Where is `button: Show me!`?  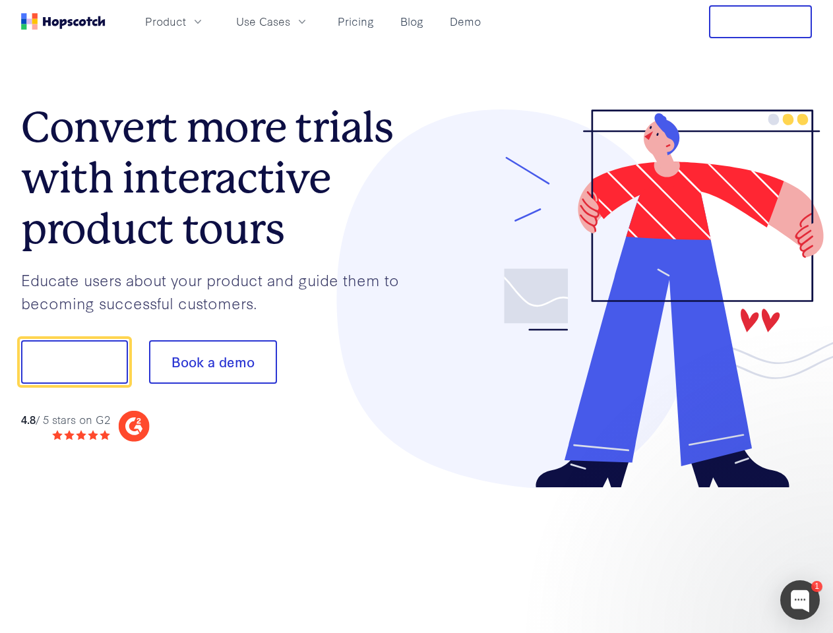
button: Show me! is located at coordinates (75, 362).